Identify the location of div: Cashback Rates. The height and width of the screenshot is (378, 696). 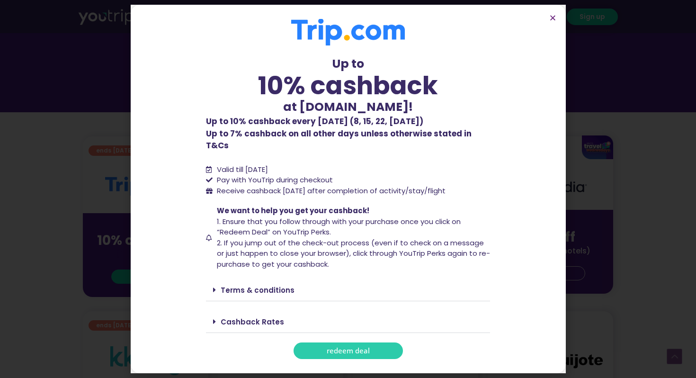
(348, 321).